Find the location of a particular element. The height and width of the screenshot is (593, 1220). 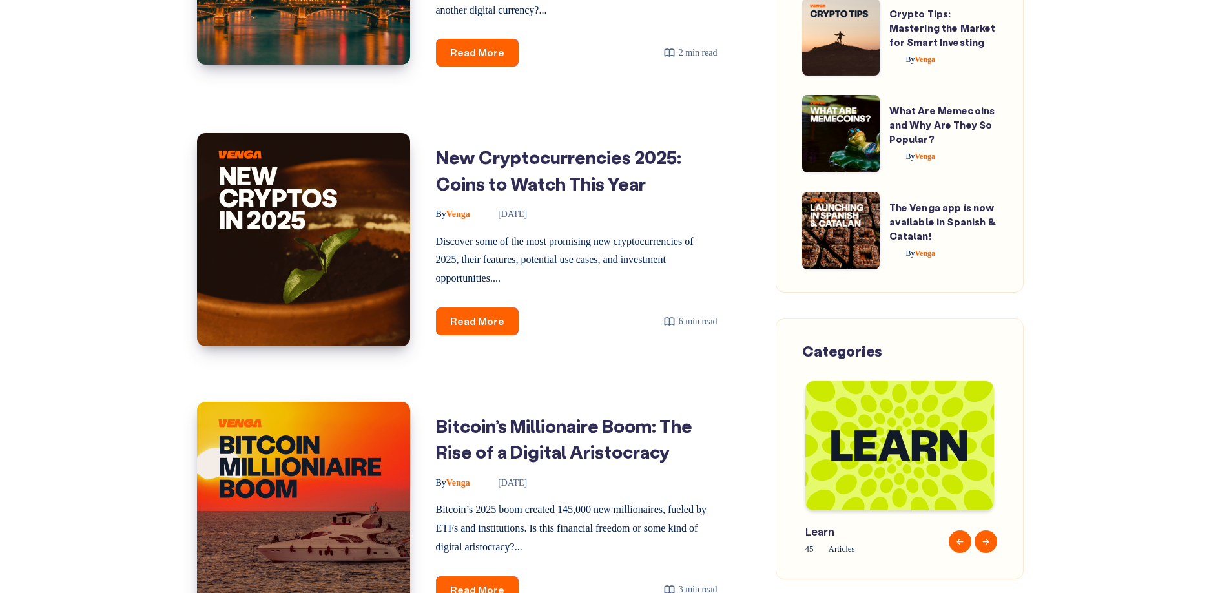

span: Learn is located at coordinates (864, 531).